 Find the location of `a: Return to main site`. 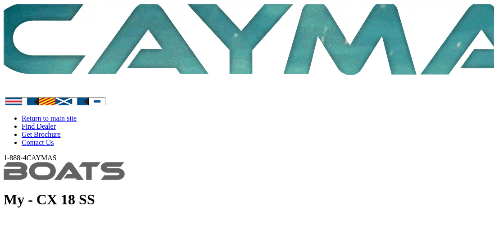

a: Return to main site is located at coordinates (49, 118).